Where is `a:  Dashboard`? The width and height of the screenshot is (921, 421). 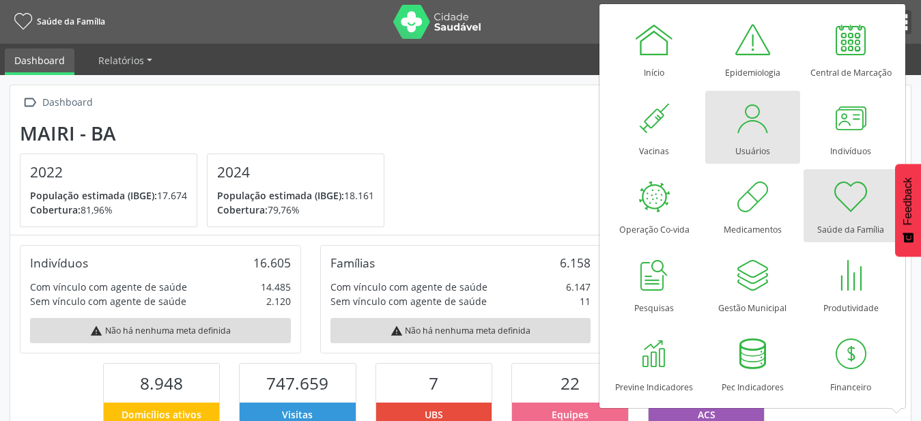
a:  Dashboard is located at coordinates (57, 102).